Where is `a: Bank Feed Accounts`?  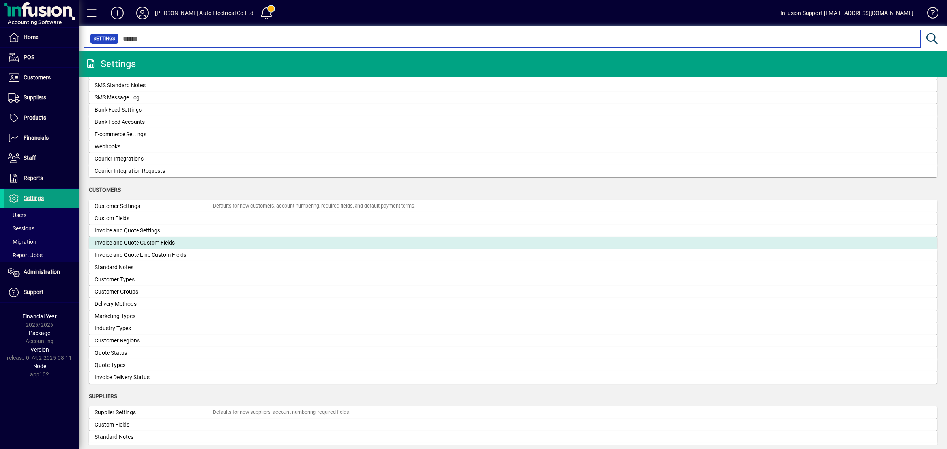
a: Bank Feed Accounts is located at coordinates (513, 122).